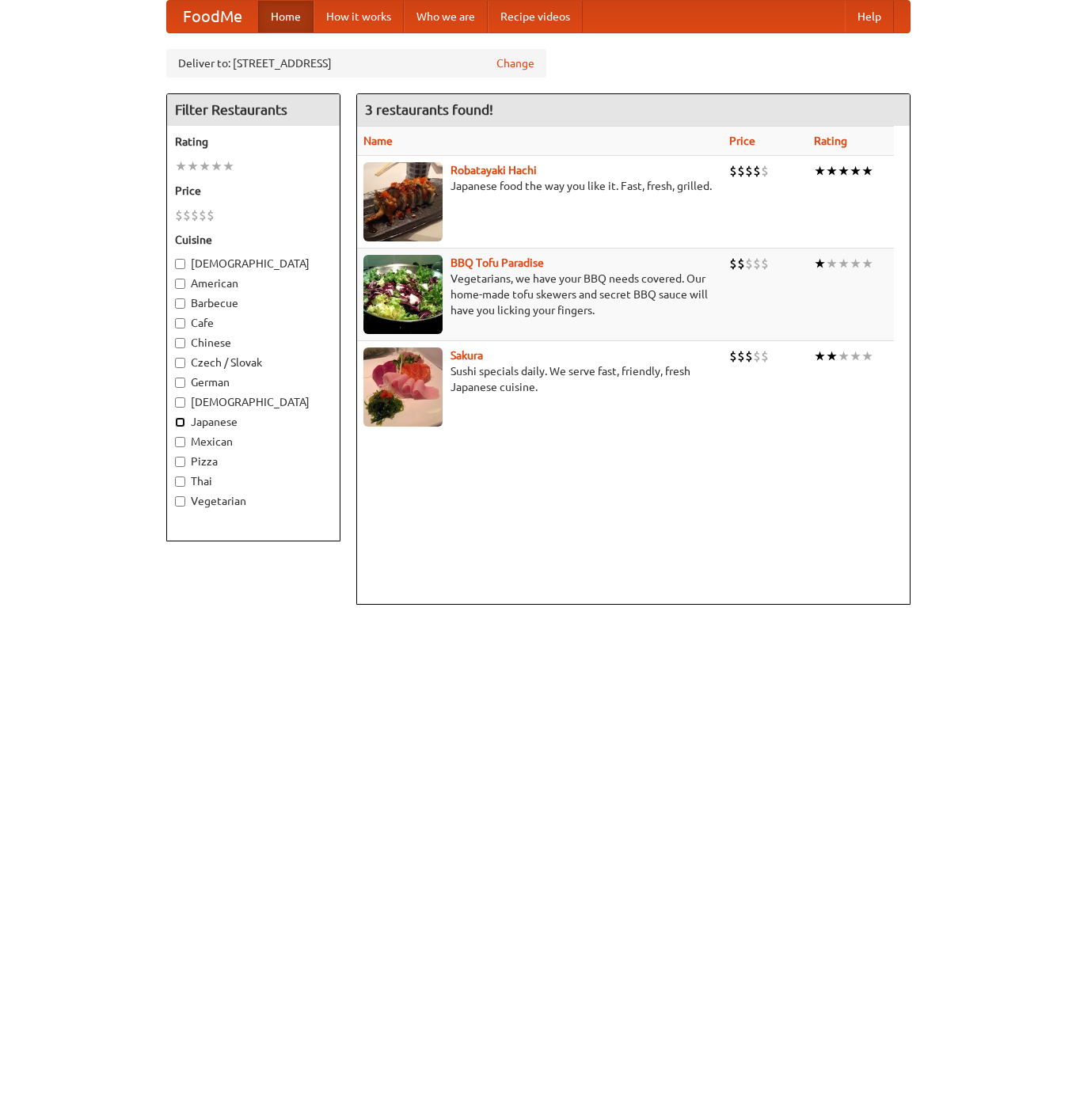  Describe the element at coordinates (540, 379) in the screenshot. I see `p: Sushi specials daily. We serve fast, friendly, fresh Japanese cuisine.` at that location.